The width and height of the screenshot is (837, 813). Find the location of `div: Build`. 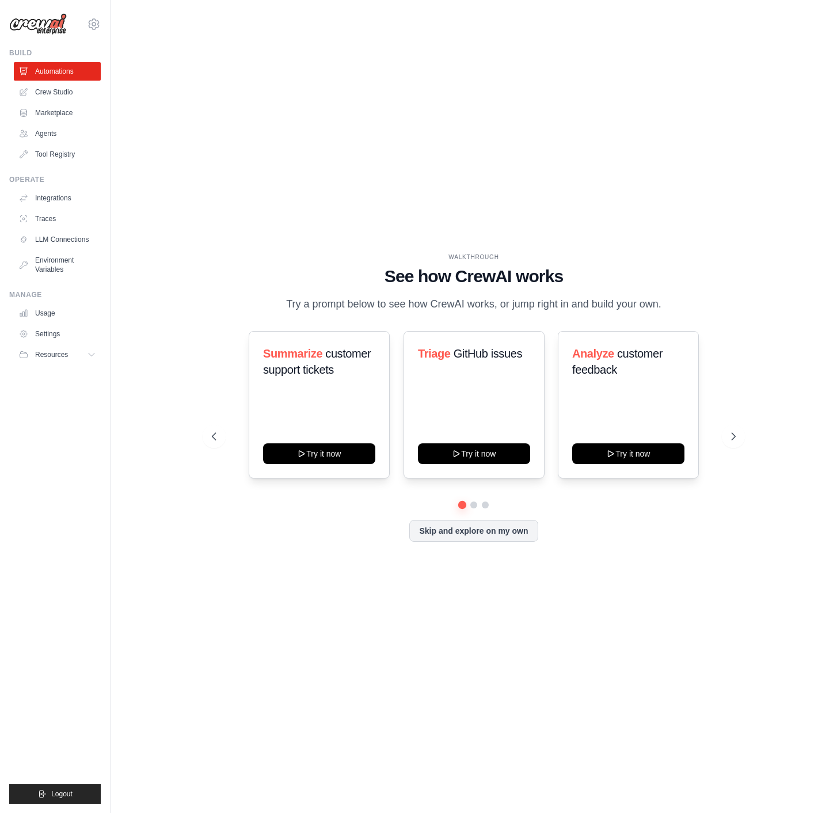

div: Build is located at coordinates (55, 53).